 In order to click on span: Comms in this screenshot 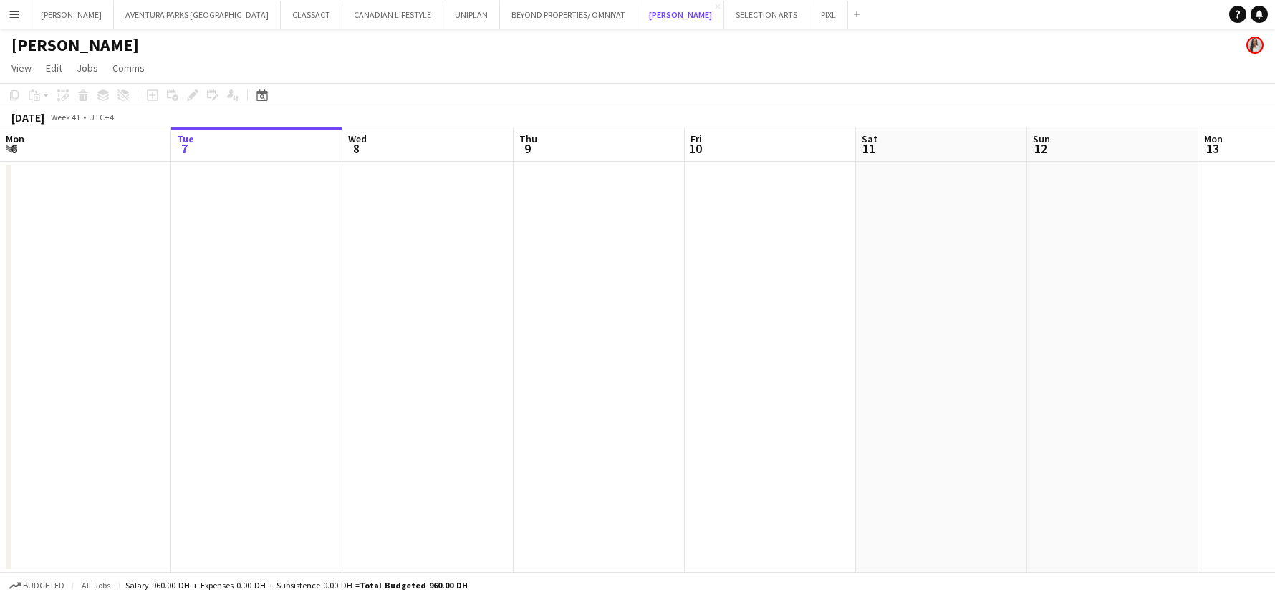, I will do `click(128, 68)`.